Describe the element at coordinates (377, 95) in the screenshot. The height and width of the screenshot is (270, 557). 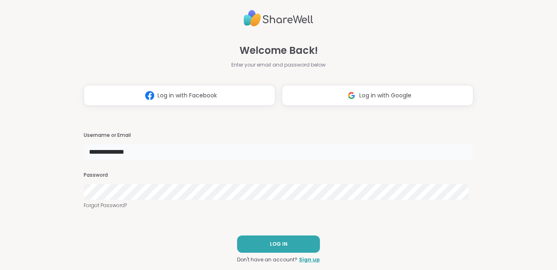
I see `button: Log in with Google` at that location.